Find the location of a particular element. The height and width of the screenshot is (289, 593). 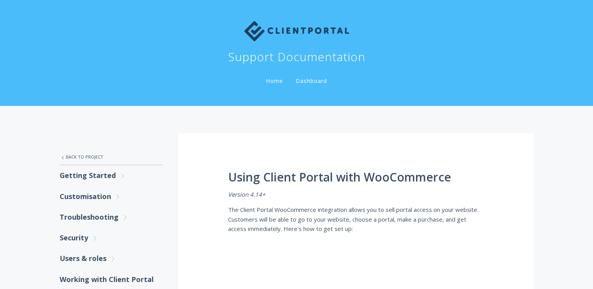

a: Dashboard is located at coordinates (311, 81).